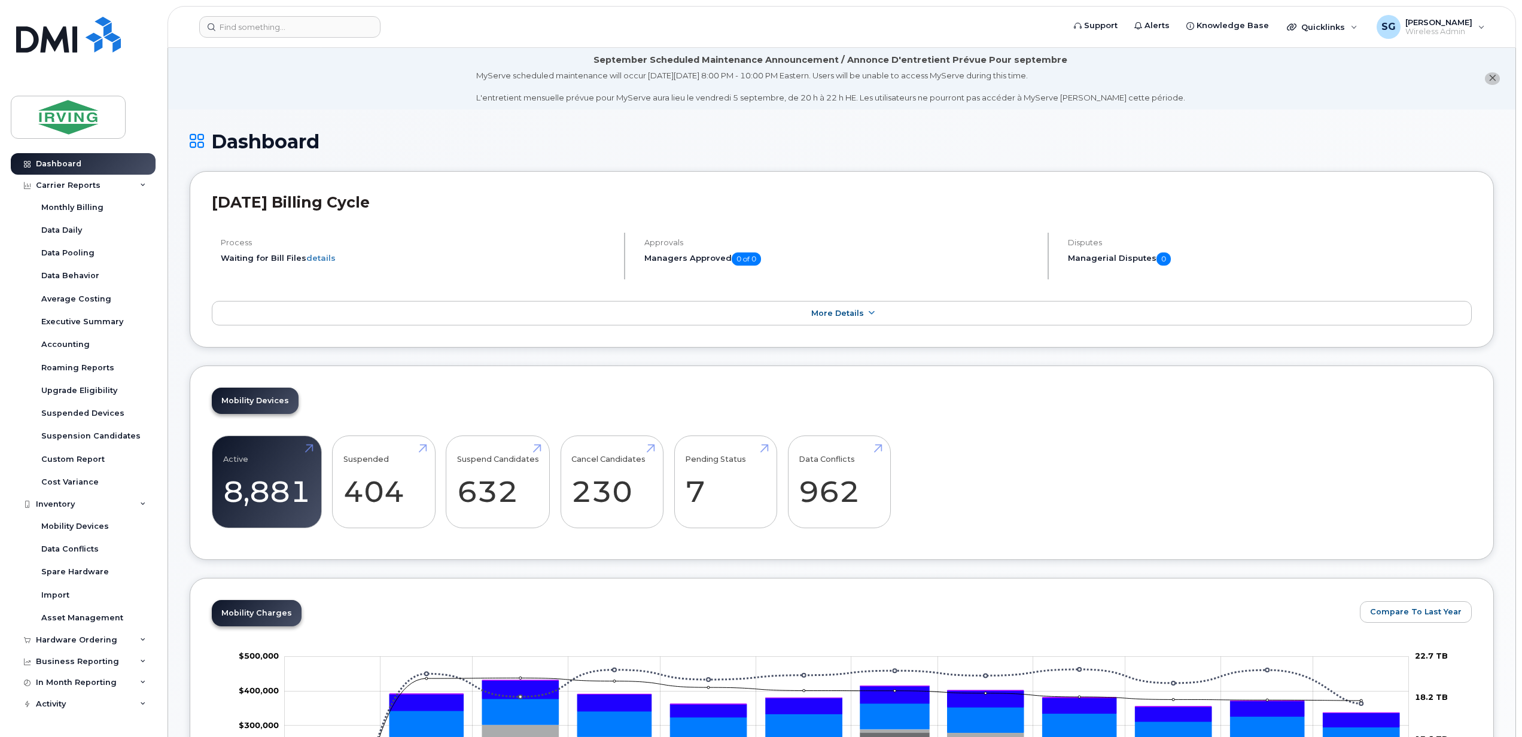  What do you see at coordinates (1492, 78) in the screenshot?
I see `button: close notification` at bounding box center [1492, 78].